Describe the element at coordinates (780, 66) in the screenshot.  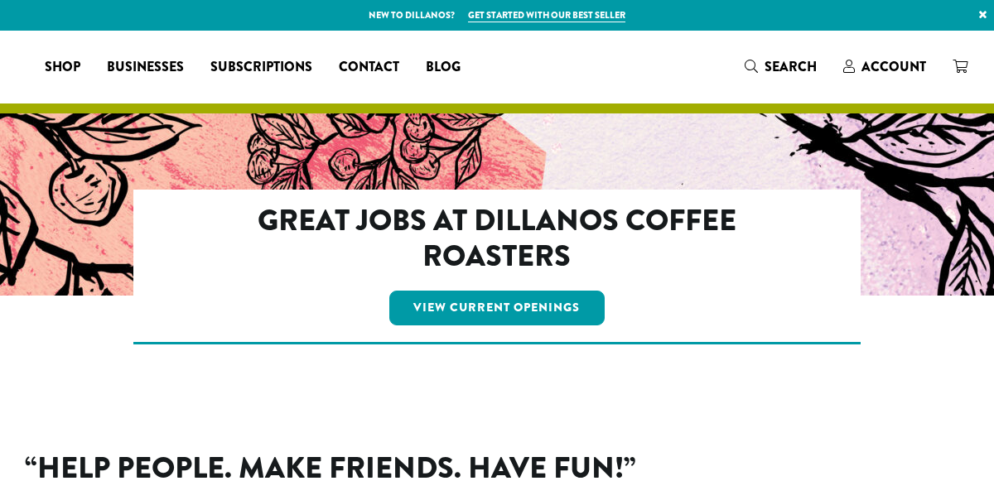
I see `a: Search` at that location.